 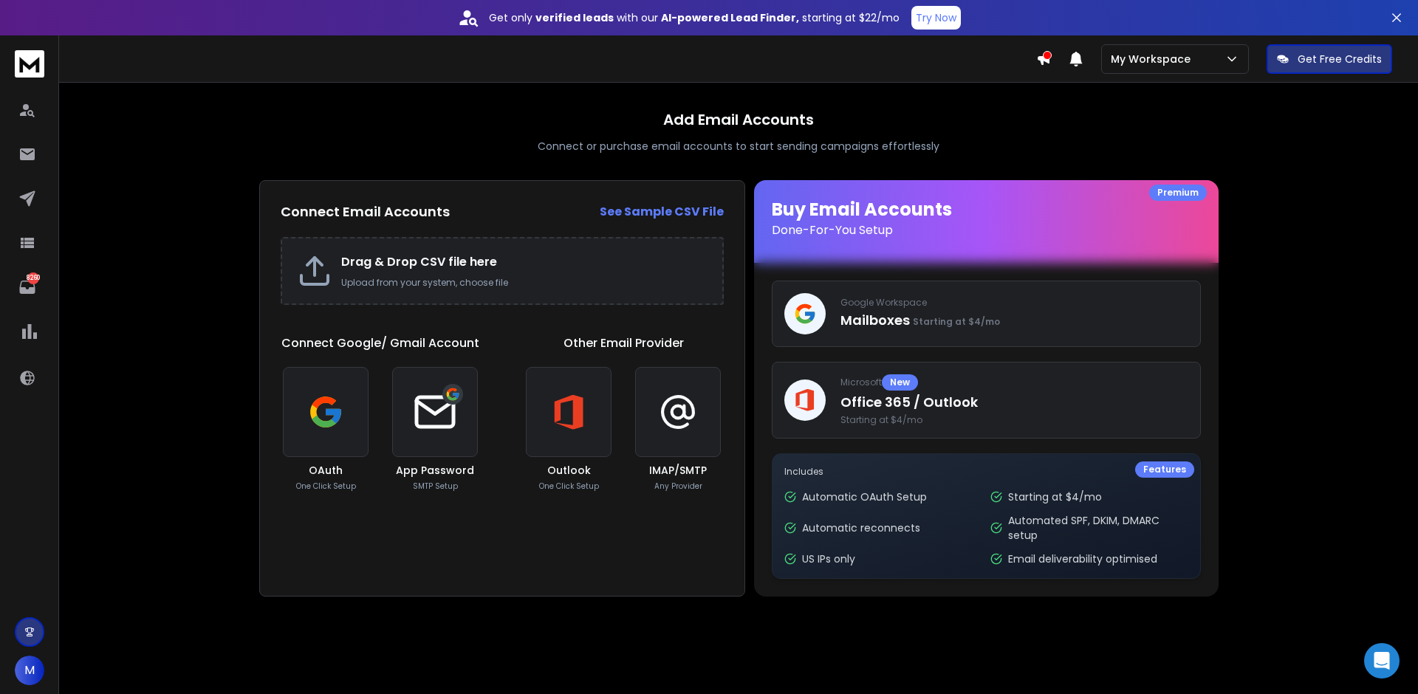 What do you see at coordinates (30, 670) in the screenshot?
I see `span: M` at bounding box center [30, 670].